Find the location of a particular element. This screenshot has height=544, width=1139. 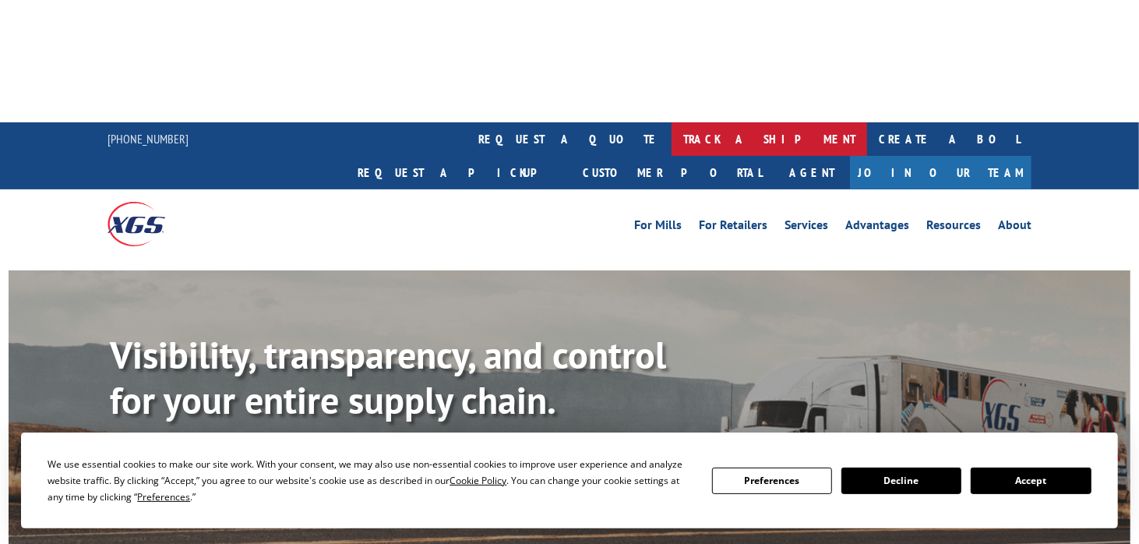

div: We use essential cookies to make our site work. With your consent, we may also use non-essential ... is located at coordinates (370, 480).